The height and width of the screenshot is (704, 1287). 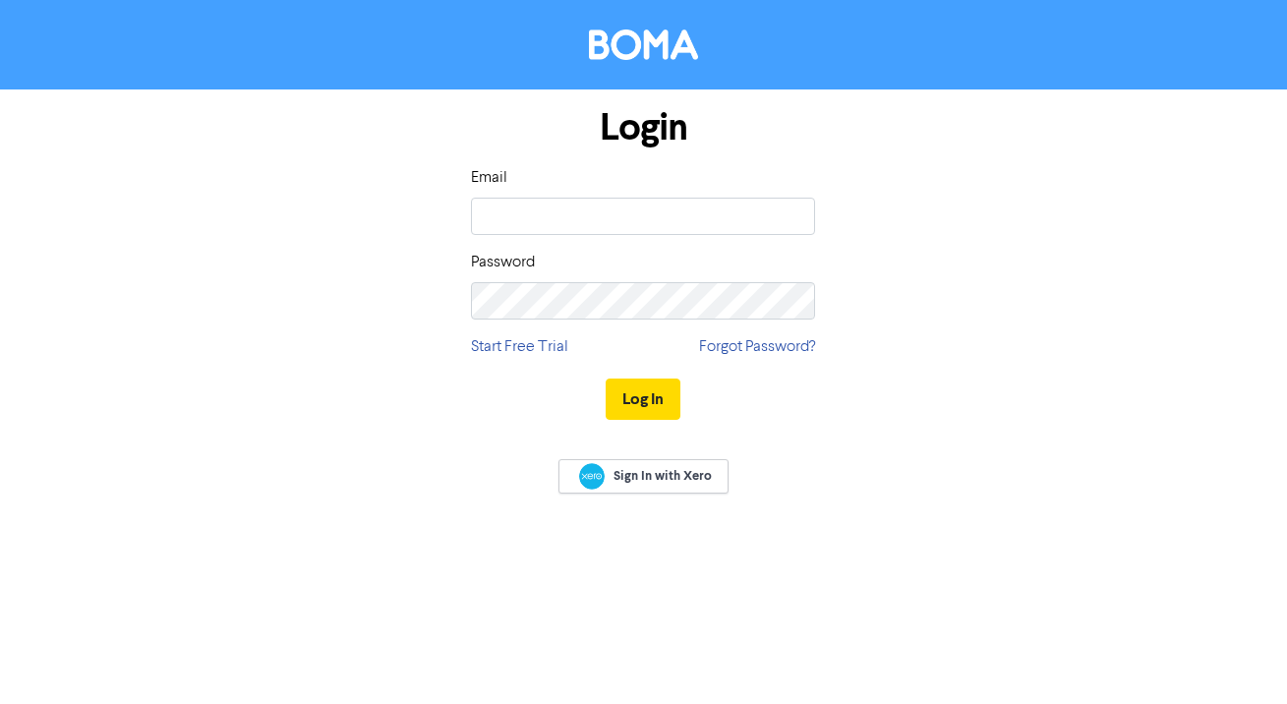 I want to click on span: Sign In with Xero, so click(x=662, y=476).